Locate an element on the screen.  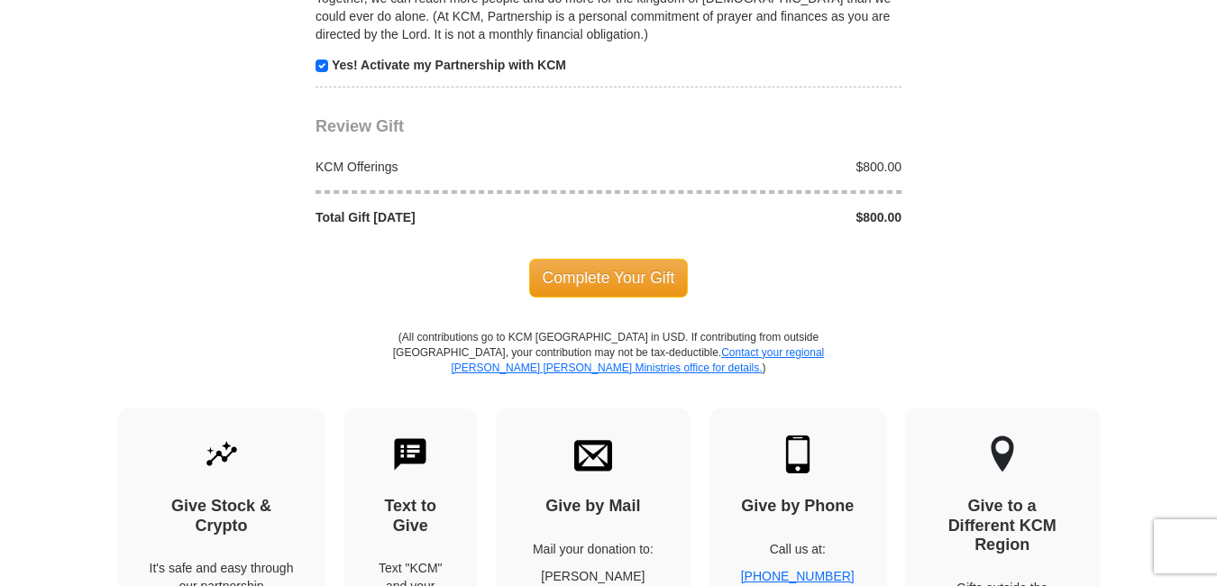
h4: Give Stock & Crypto is located at coordinates (222, 516).